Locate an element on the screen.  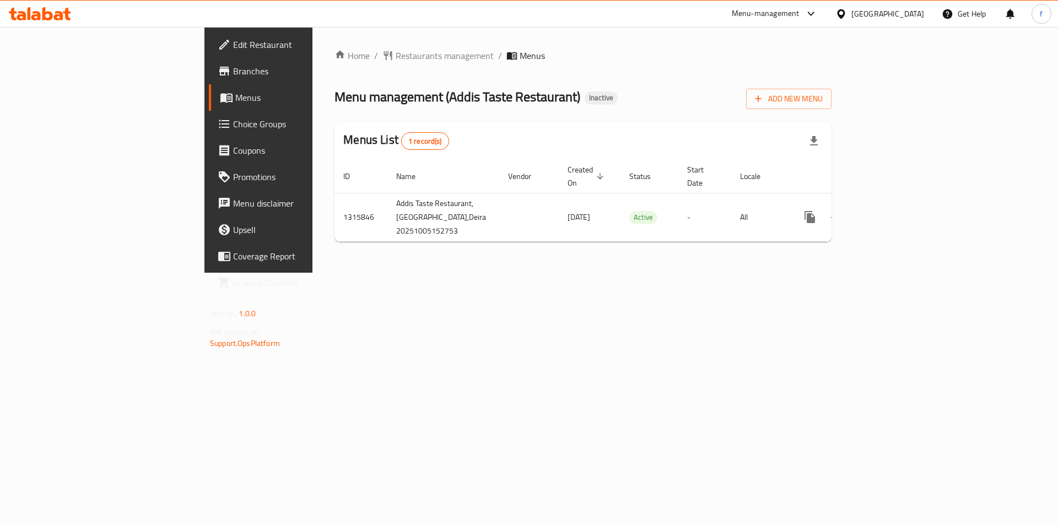
button: more is located at coordinates (810, 217).